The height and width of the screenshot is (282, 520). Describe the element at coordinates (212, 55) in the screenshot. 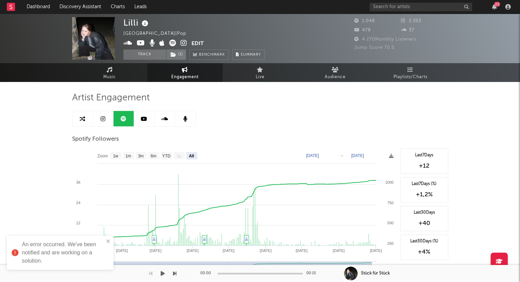

I see `span: Benchmark` at that location.